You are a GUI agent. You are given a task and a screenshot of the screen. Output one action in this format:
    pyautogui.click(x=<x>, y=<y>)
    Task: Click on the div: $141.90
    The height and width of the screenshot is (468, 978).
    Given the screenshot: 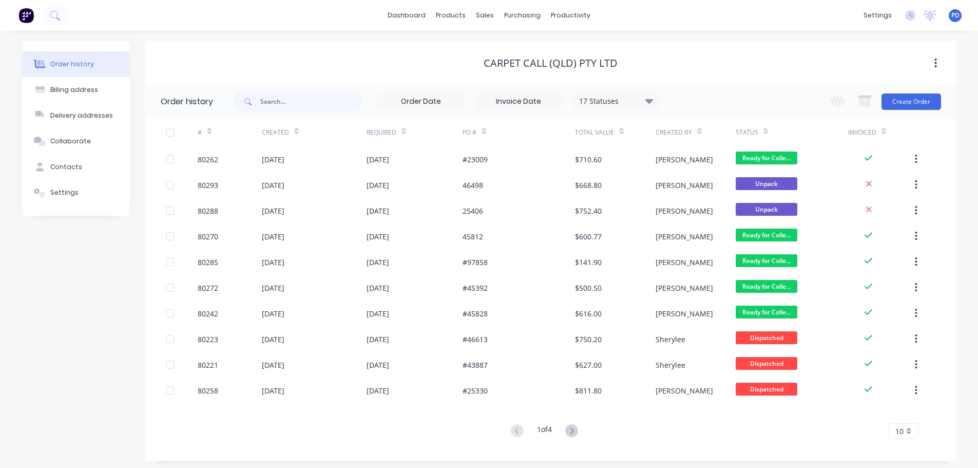 What is the action you would take?
    pyautogui.click(x=589, y=262)
    